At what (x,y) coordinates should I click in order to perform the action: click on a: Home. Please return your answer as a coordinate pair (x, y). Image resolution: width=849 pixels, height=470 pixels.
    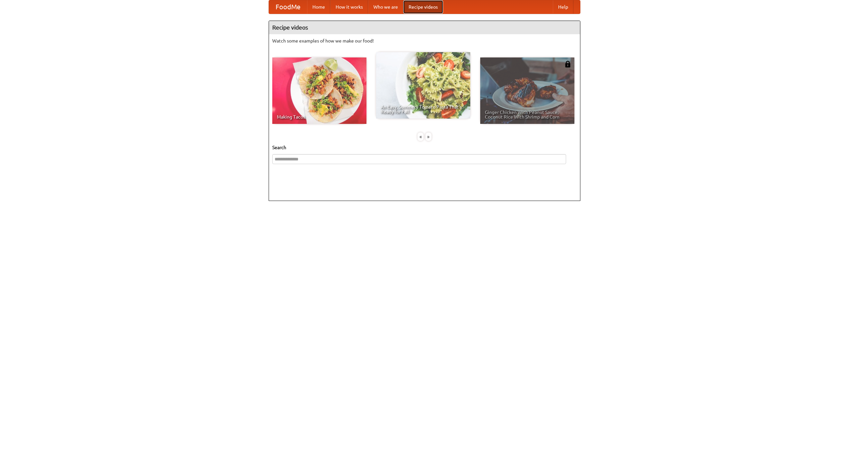
    Looking at the image, I should click on (319, 7).